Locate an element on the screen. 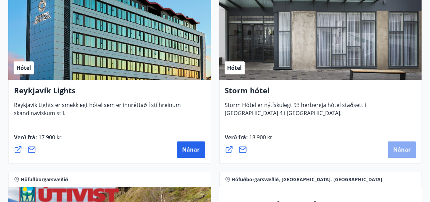  h4: Storm hótel is located at coordinates (321, 93).